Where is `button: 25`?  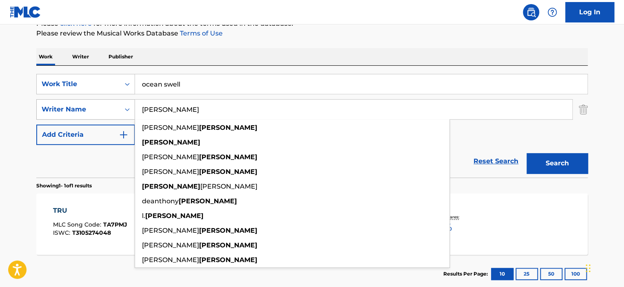 button: 25 is located at coordinates (527, 274).